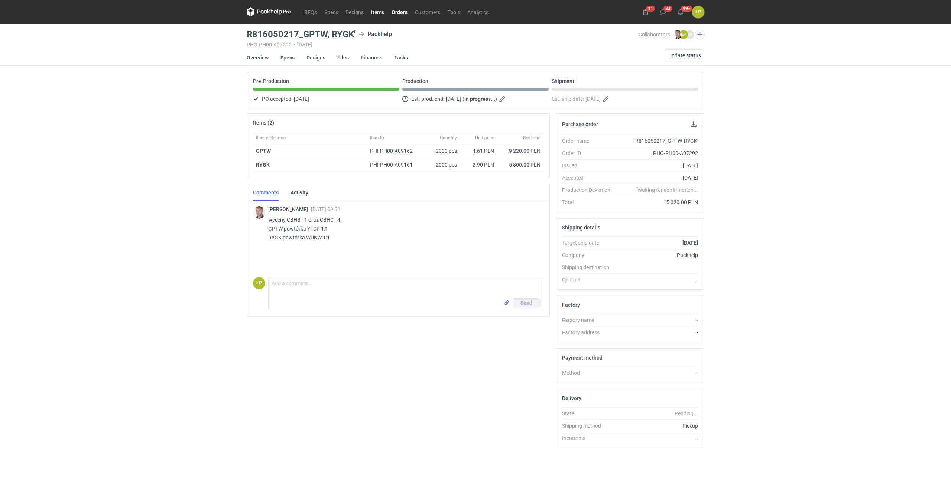 Image resolution: width=951 pixels, height=486 pixels. I want to click on em: Pending..., so click(686, 413).